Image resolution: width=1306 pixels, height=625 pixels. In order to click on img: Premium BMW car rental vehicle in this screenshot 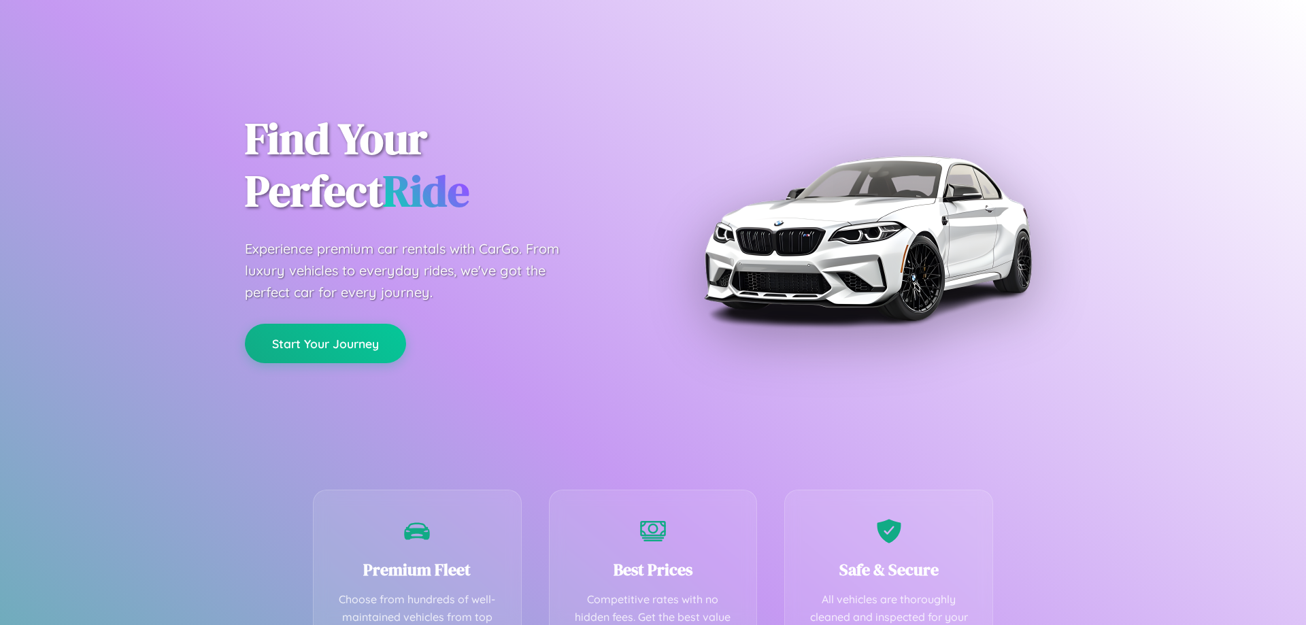, I will do `click(868, 238)`.